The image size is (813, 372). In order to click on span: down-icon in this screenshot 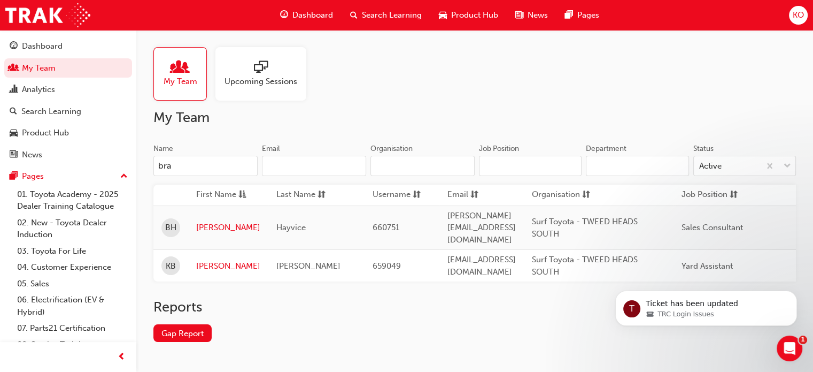, I will do `click(787, 166)`.